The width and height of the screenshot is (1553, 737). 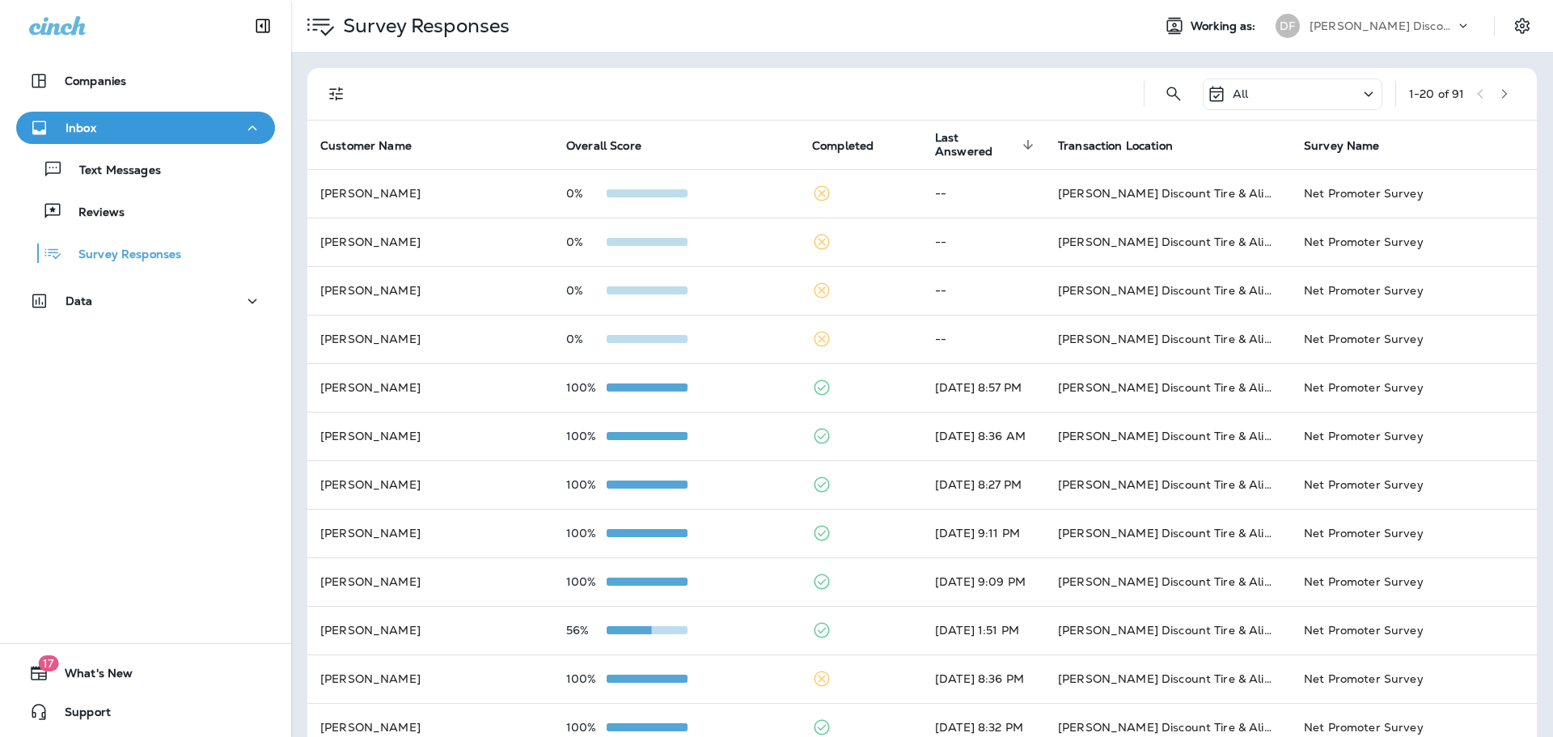 I want to click on button: Inbox, so click(x=146, y=128).